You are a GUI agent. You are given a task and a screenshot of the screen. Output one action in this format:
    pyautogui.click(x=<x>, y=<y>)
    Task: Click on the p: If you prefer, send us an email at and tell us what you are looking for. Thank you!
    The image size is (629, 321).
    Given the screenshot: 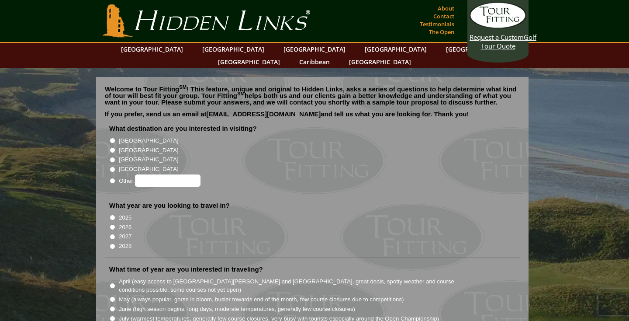 What is the action you would take?
    pyautogui.click(x=312, y=117)
    